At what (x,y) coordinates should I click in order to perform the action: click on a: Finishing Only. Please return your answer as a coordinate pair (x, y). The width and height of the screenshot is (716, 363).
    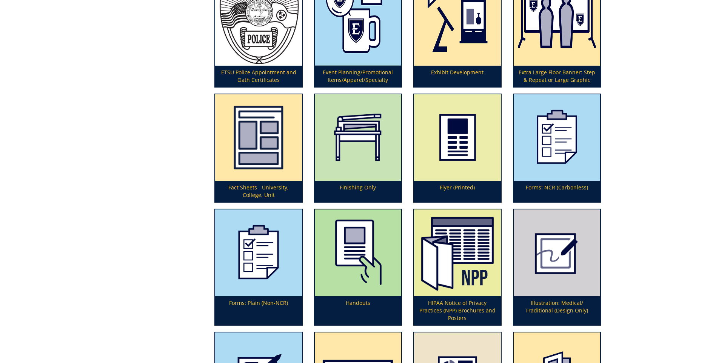
    Looking at the image, I should click on (358, 148).